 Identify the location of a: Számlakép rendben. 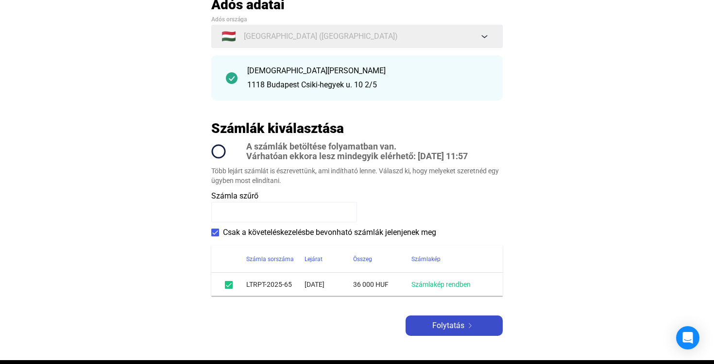
(441, 285).